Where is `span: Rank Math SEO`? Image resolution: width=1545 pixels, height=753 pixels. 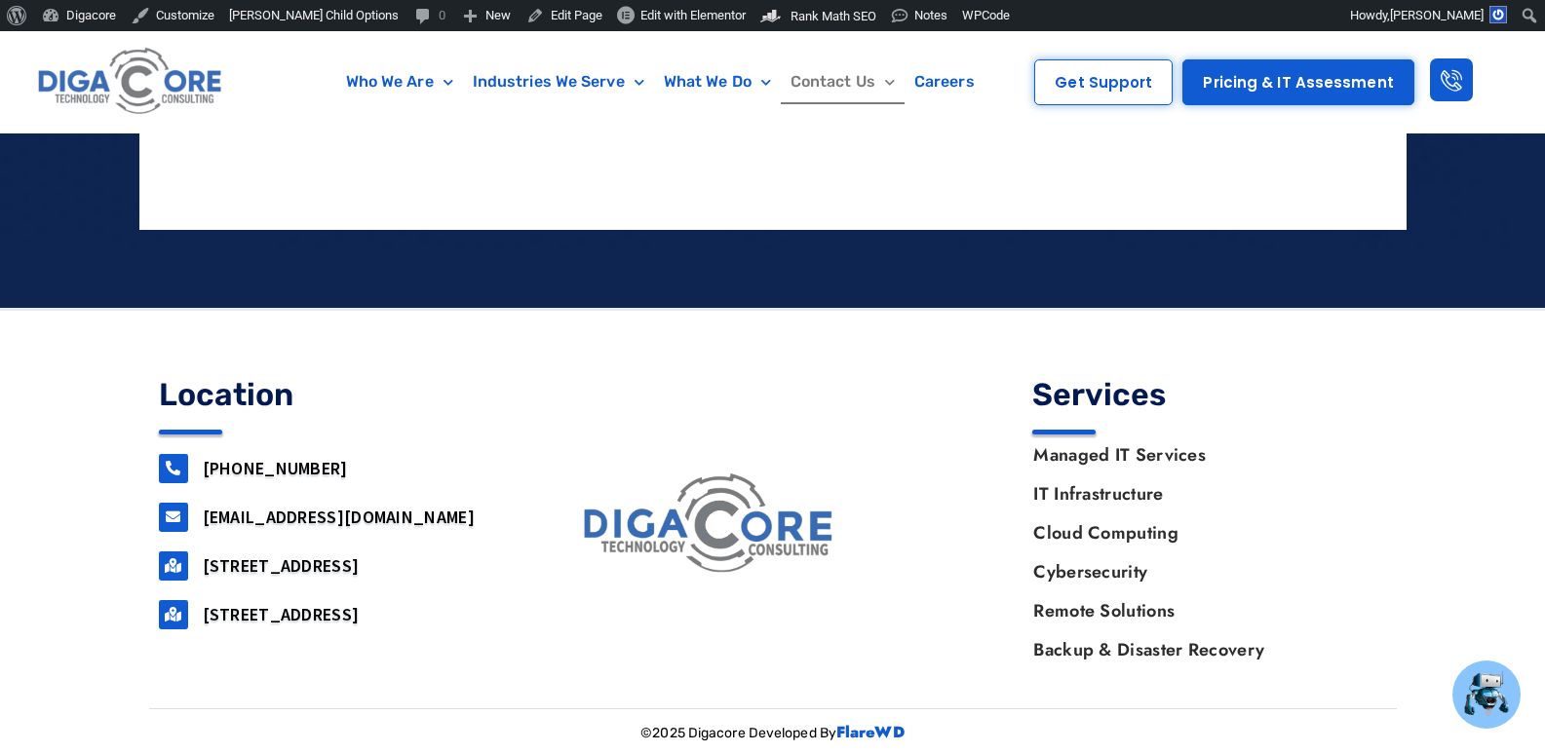 span: Rank Math SEO is located at coordinates (833, 16).